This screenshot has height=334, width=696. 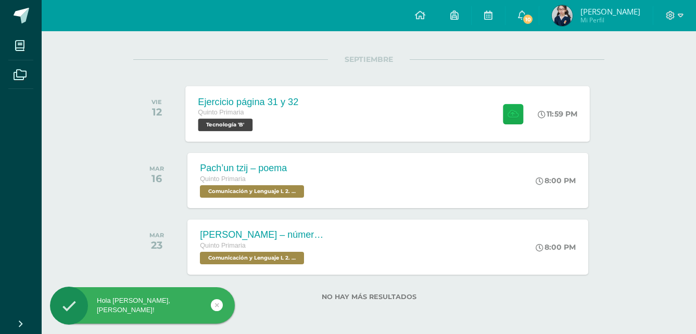 What do you see at coordinates (368, 297) in the screenshot?
I see `label: No hay más resultados` at bounding box center [368, 297].